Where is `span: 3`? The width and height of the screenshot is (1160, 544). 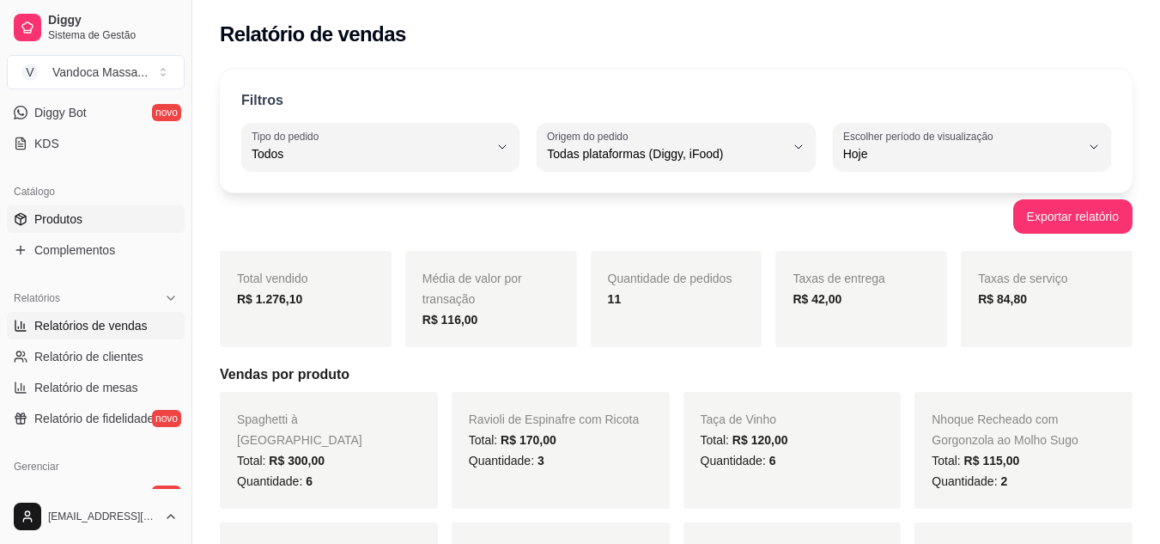 span: 3 is located at coordinates (541, 460).